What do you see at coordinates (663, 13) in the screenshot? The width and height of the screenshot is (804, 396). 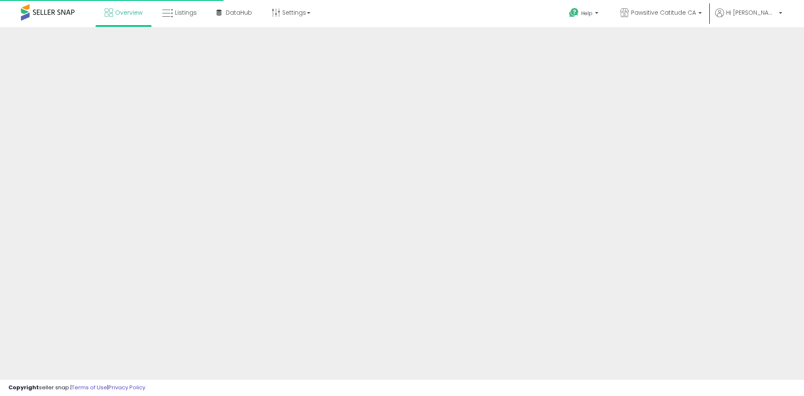 I see `span: Pawsitive Catitude CA` at bounding box center [663, 13].